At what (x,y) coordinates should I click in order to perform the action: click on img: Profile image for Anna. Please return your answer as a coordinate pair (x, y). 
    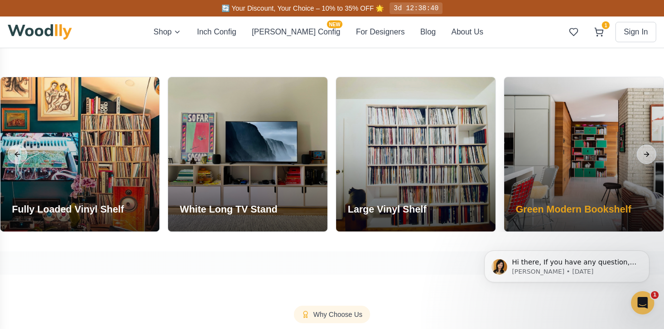
    Looking at the image, I should click on (30, 37).